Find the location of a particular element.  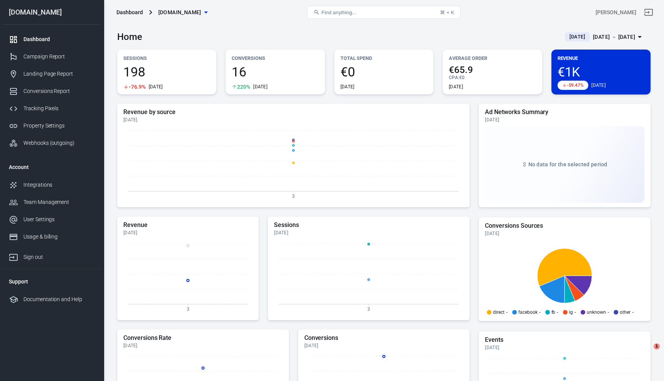

h5: Conversions Rate is located at coordinates (203, 338).